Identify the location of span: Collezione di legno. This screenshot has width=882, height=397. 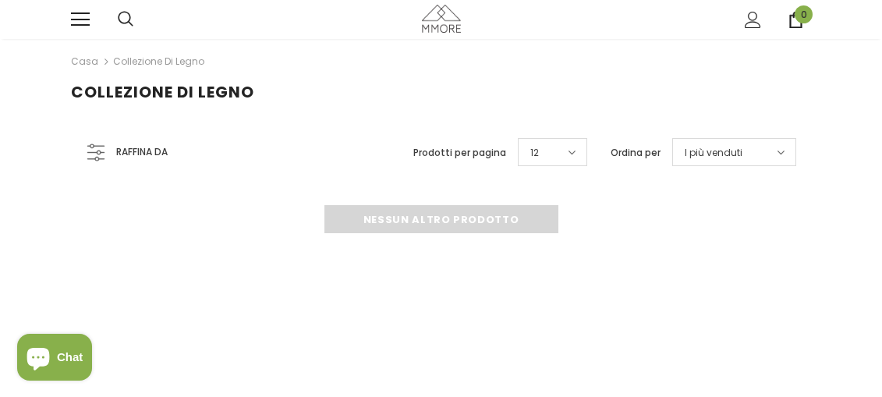
(162, 92).